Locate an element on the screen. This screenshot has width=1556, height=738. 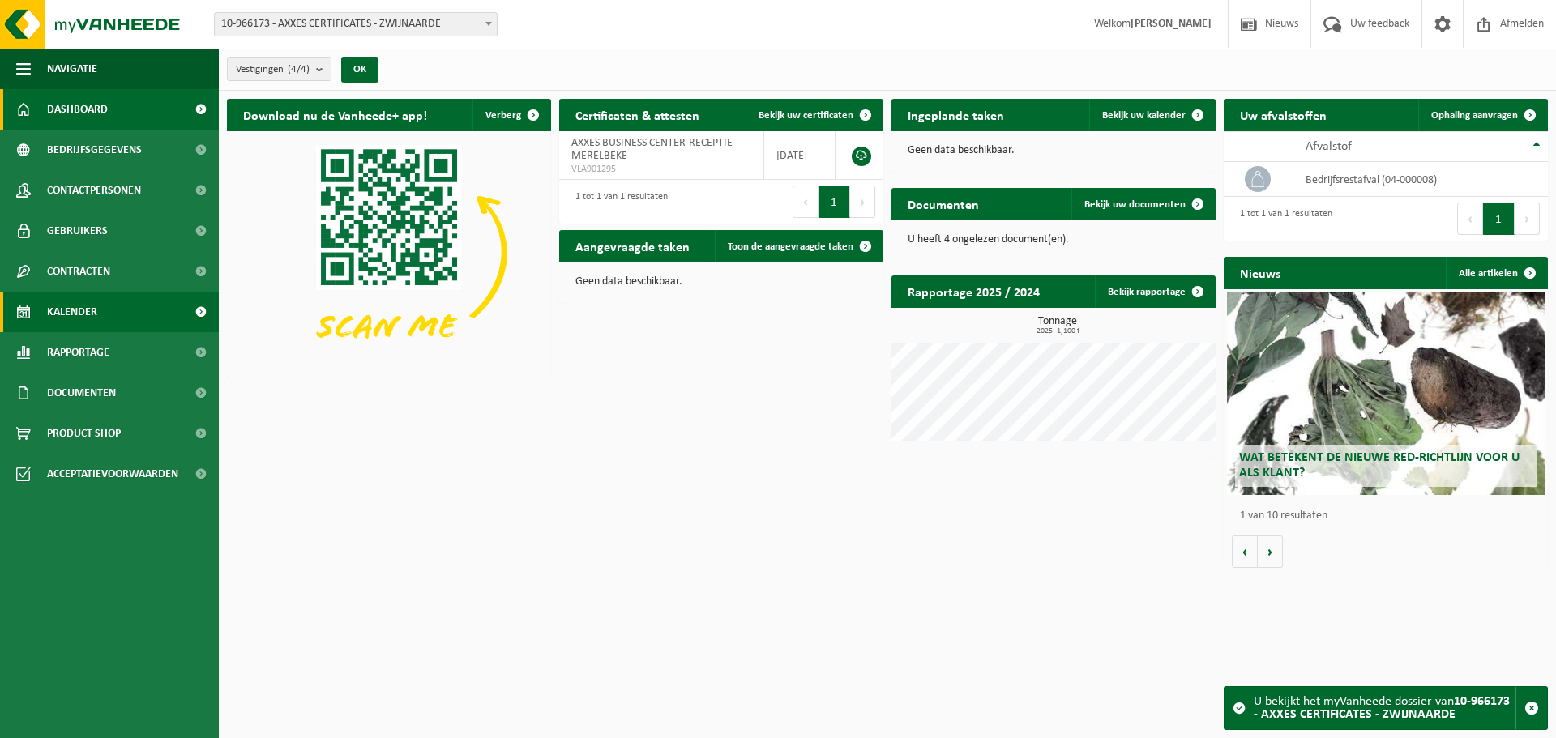
span: Toon de aangevraagde taken is located at coordinates (790, 246).